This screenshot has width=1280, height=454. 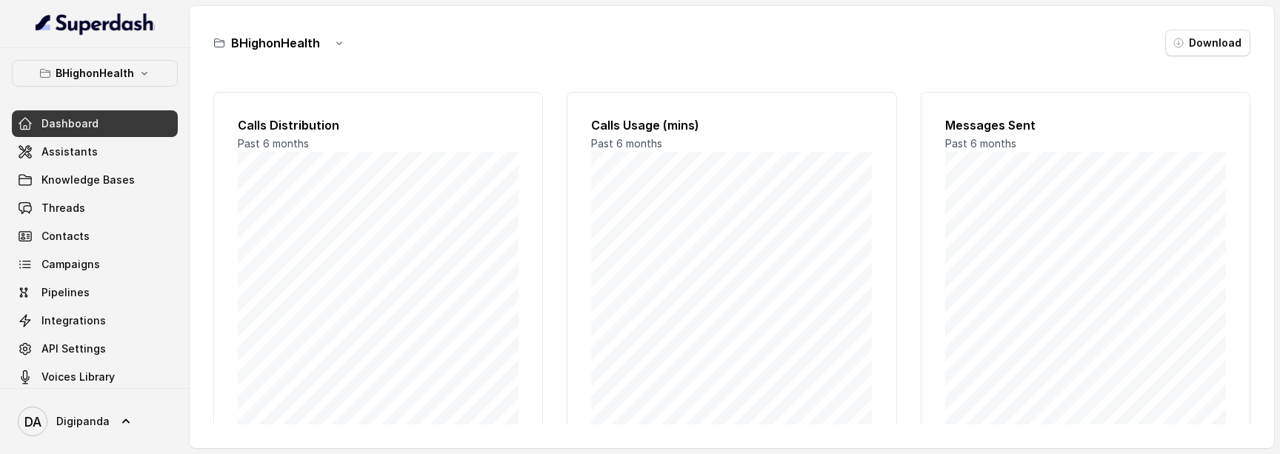 I want to click on span: API Settings, so click(x=73, y=349).